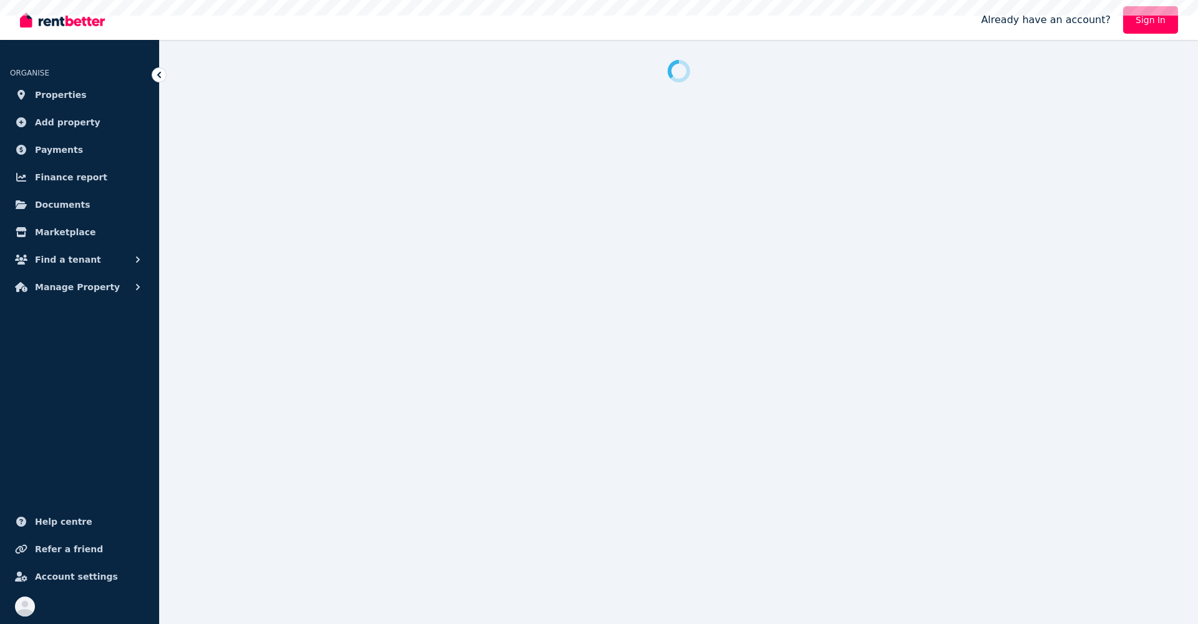  I want to click on span: Manage Property, so click(77, 287).